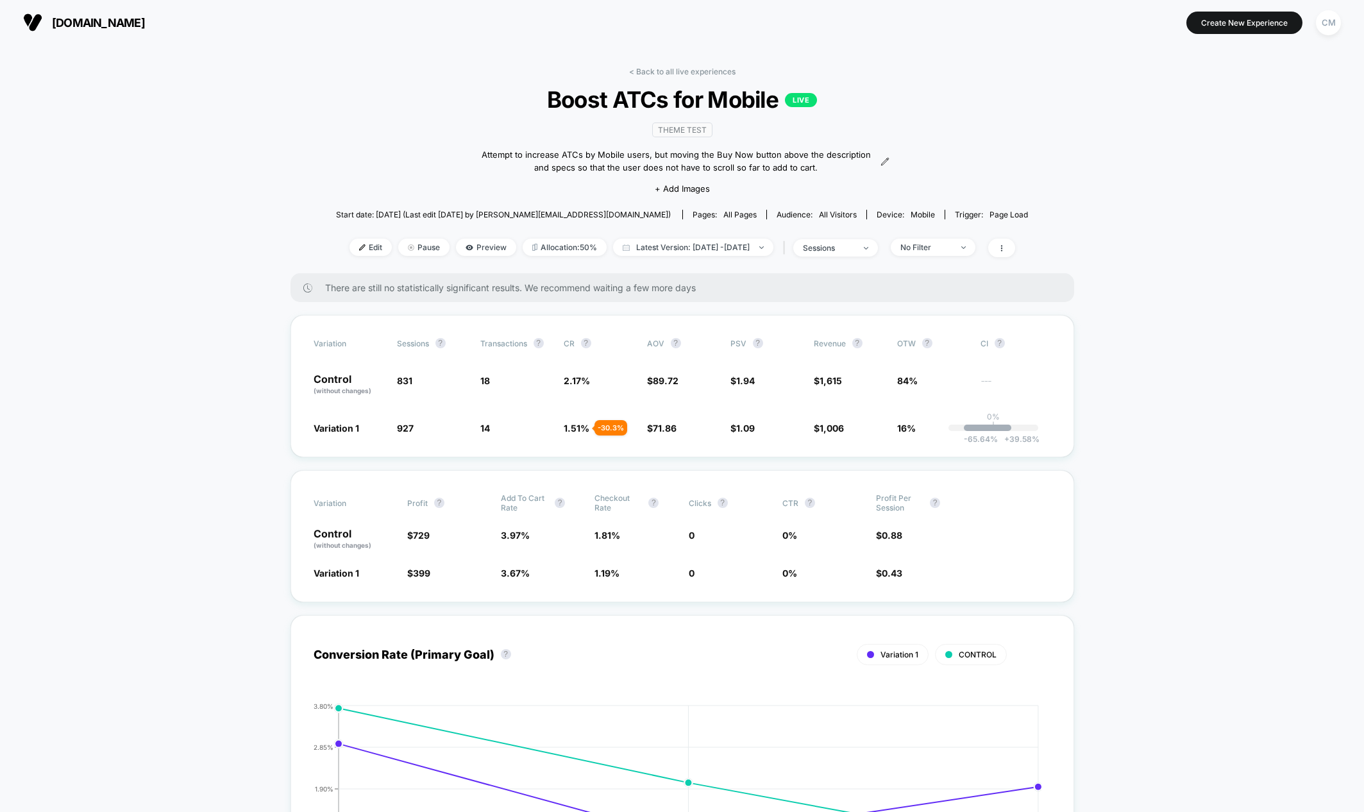 The height and width of the screenshot is (812, 1364). I want to click on span: 1,615, so click(830, 380).